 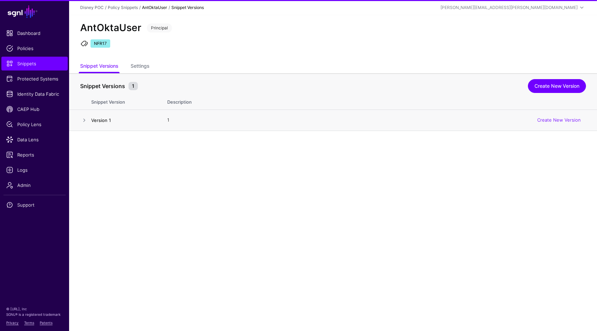 What do you see at coordinates (35, 12) in the screenshot?
I see `a: SGNL` at bounding box center [35, 12].